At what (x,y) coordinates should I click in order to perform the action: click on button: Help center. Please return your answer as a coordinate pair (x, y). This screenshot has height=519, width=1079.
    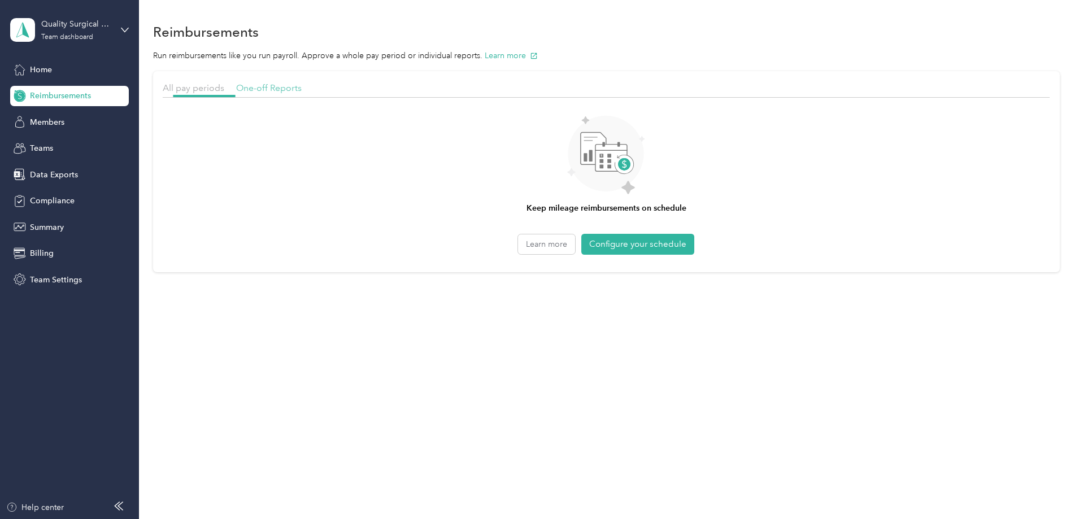
    Looking at the image, I should click on (35, 507).